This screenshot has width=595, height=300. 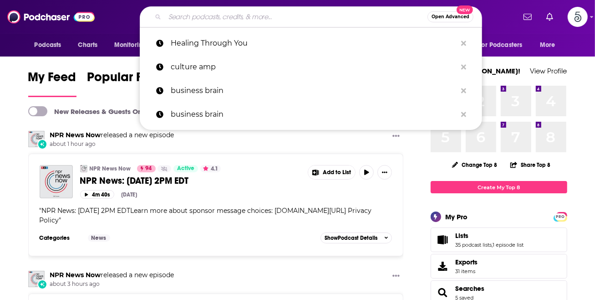 What do you see at coordinates (451, 17) in the screenshot?
I see `span: Open Advanced` at bounding box center [451, 17].